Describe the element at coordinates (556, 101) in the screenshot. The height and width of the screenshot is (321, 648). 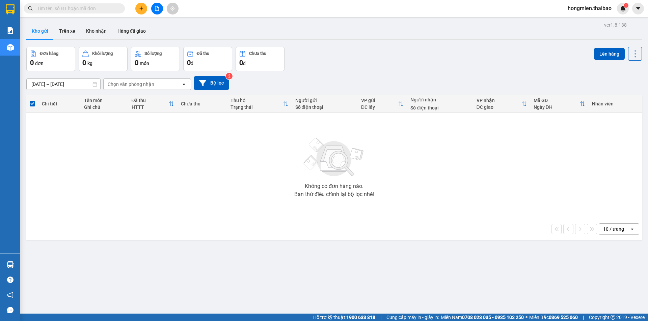
I see `div: Mã GD` at that location.